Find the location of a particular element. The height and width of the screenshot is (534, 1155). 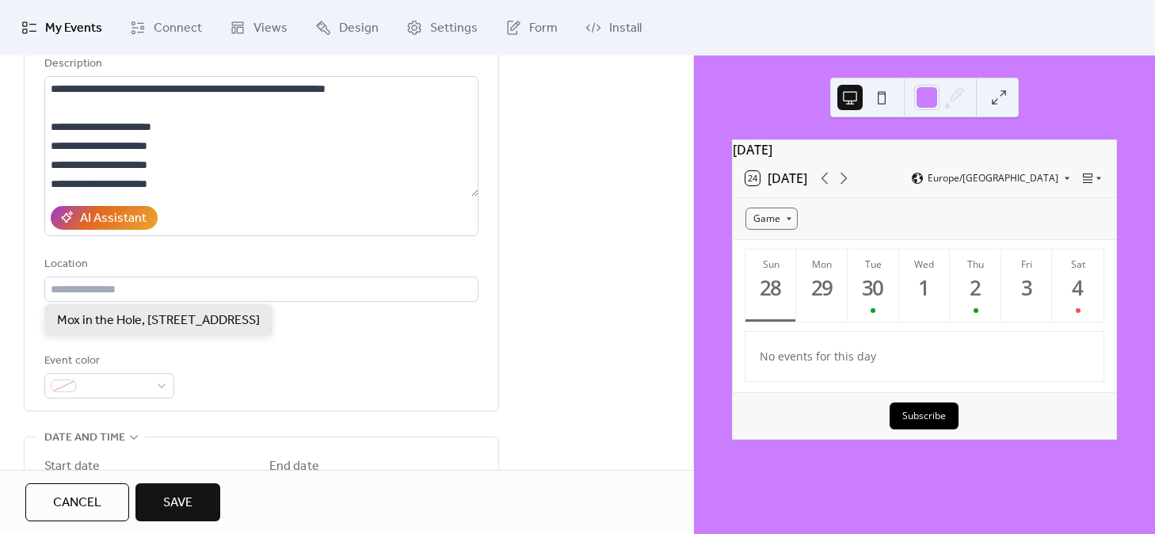

div: Sat is located at coordinates (1077, 264).